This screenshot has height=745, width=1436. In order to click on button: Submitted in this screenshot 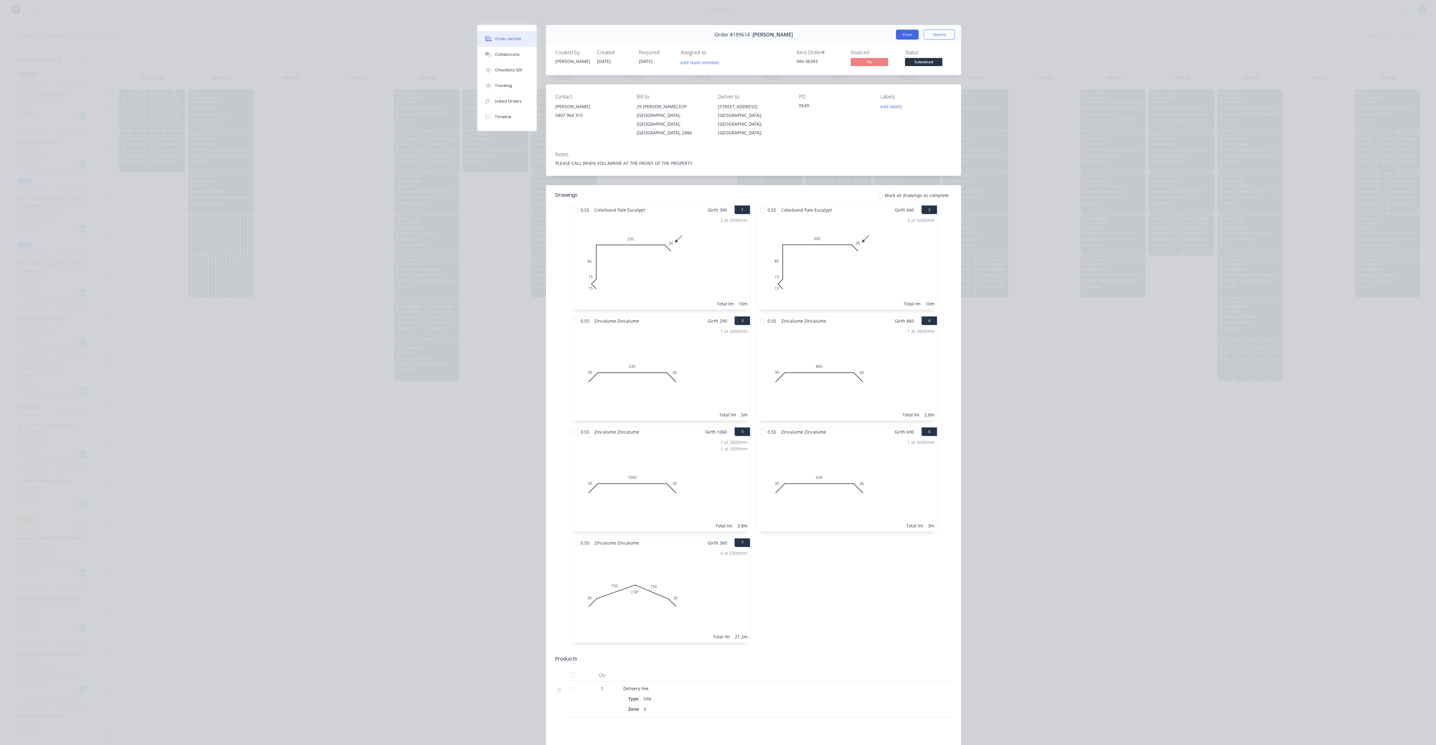, I will do `click(923, 63)`.